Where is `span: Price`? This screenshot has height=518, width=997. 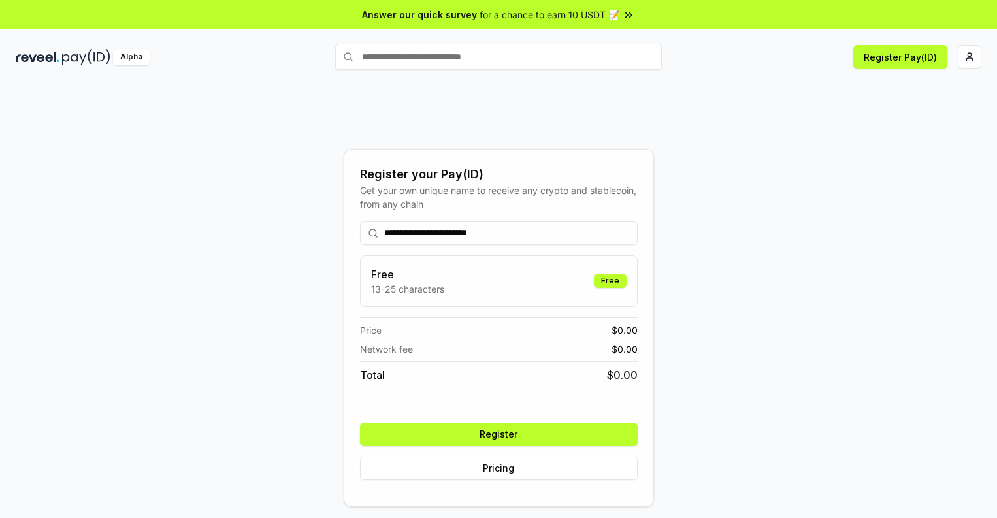
span: Price is located at coordinates (370, 330).